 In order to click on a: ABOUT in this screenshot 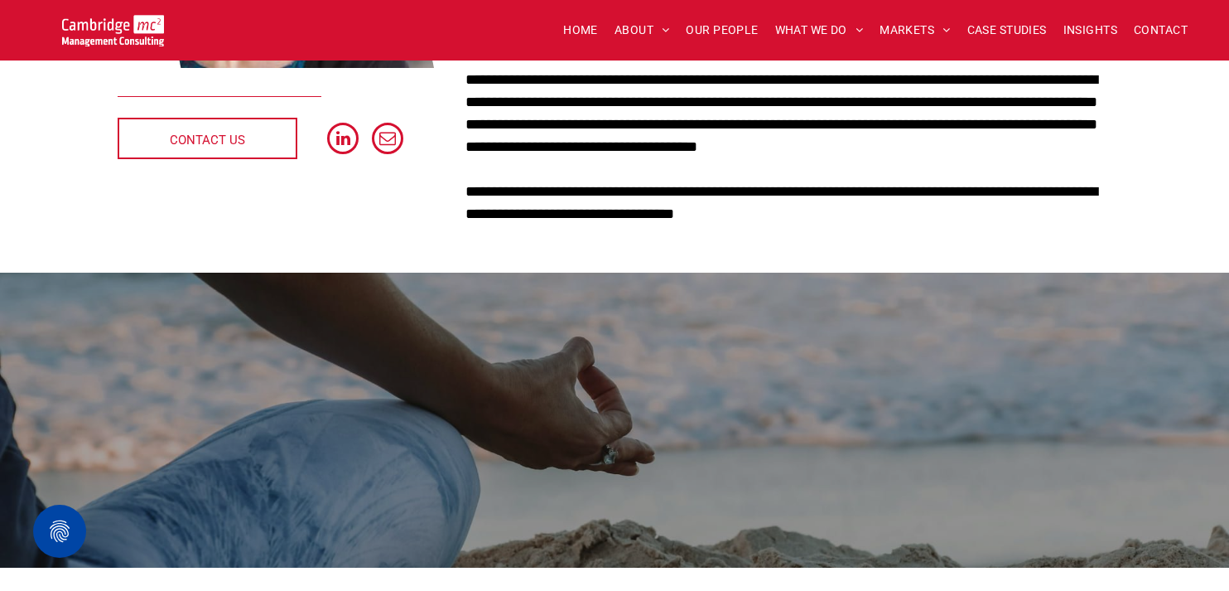, I will do `click(642, 30)`.